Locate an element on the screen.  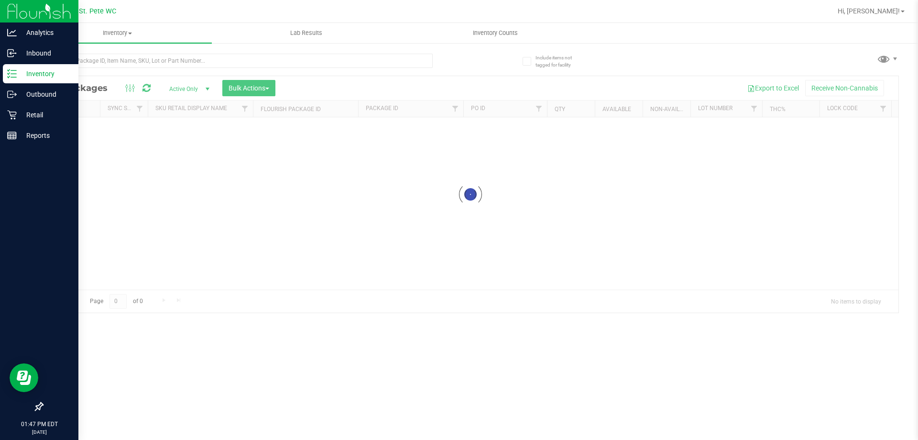
a: Lab Results is located at coordinates (306, 33).